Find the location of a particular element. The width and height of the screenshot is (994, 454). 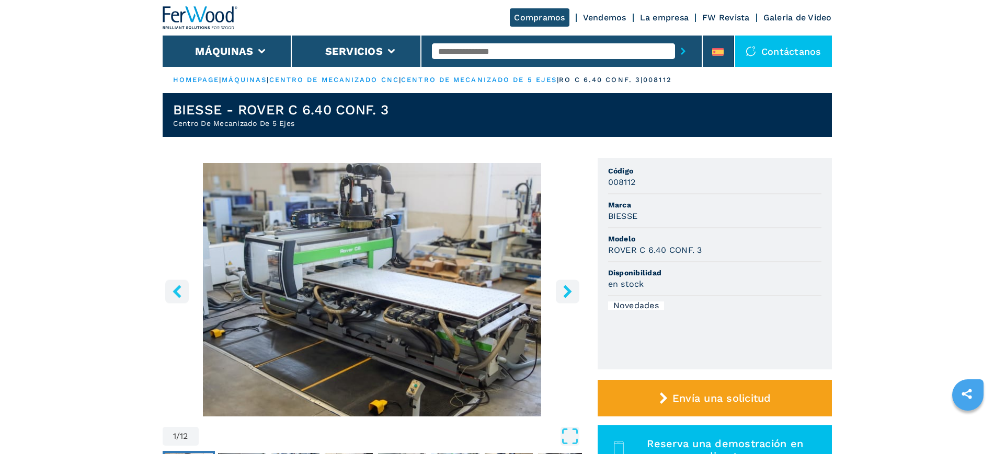

span: 12 is located at coordinates (184, 436).